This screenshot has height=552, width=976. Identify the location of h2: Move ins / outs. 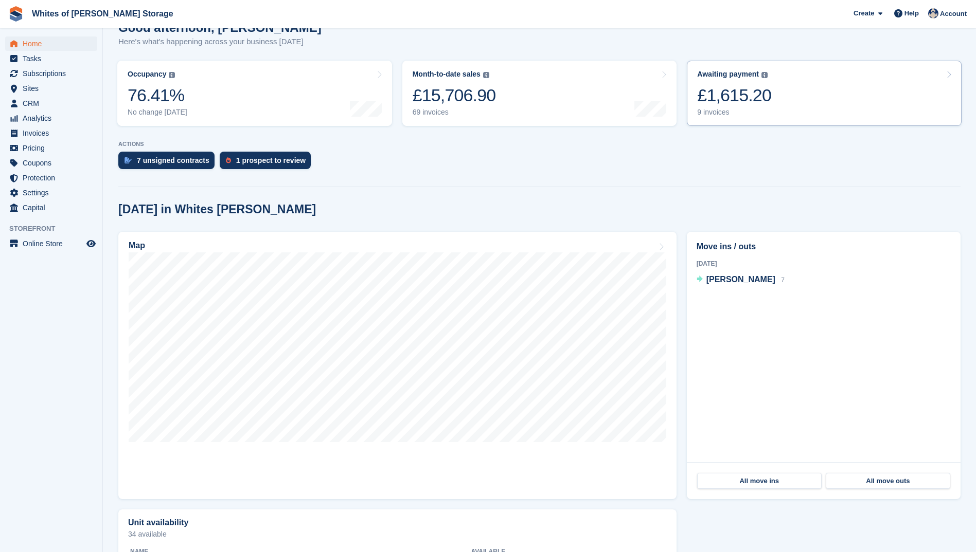
(823, 247).